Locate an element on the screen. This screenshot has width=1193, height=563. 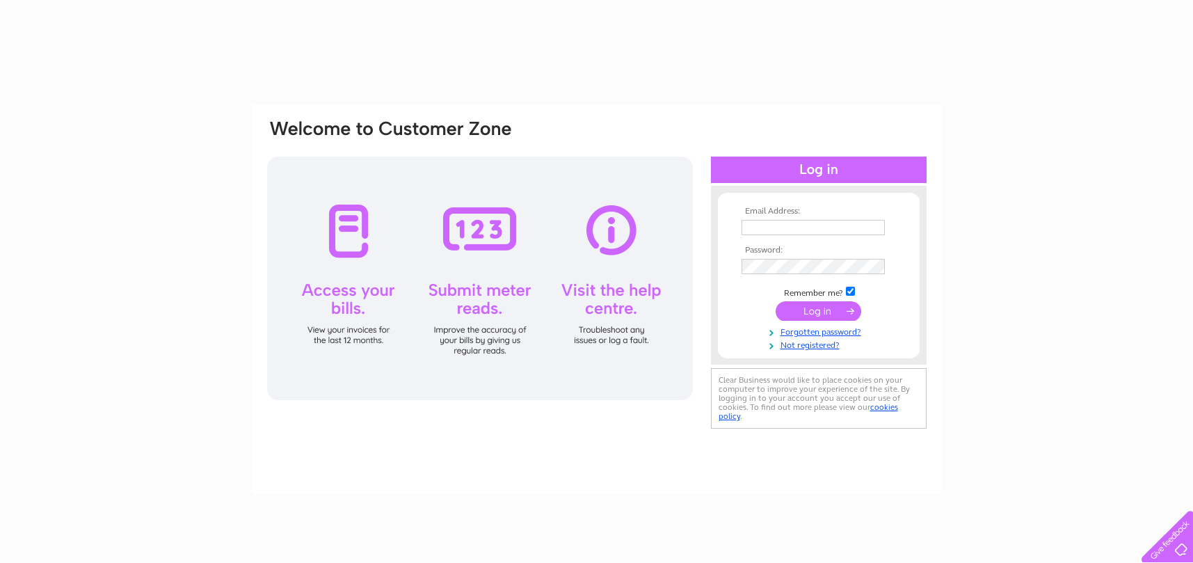
td: Remember me? is located at coordinates (819, 291).